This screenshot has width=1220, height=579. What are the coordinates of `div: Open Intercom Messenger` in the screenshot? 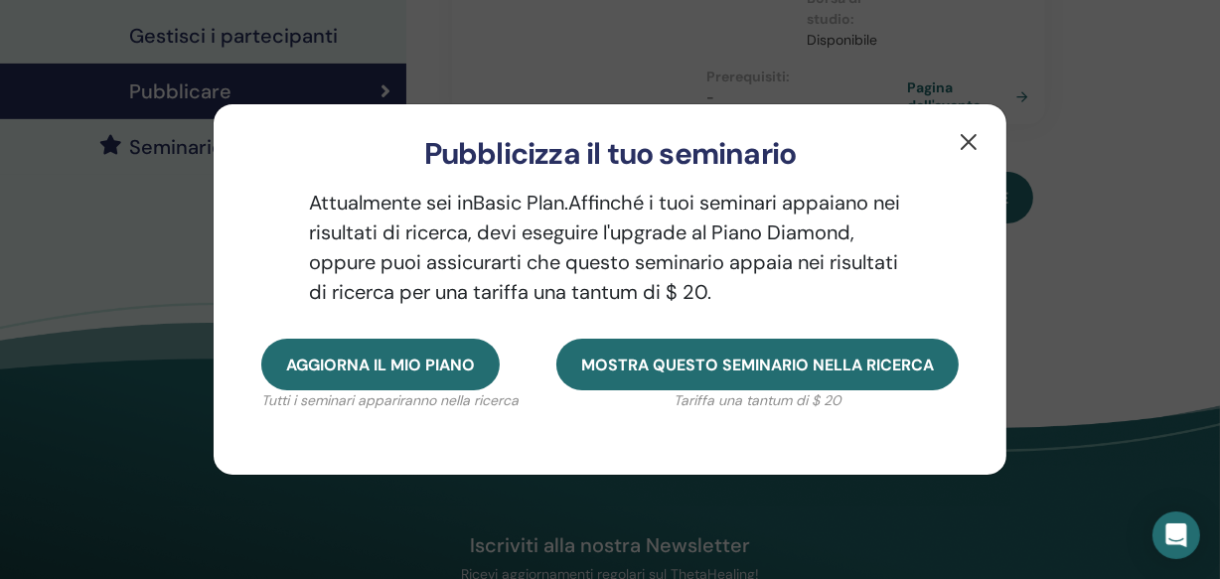 It's located at (1176, 535).